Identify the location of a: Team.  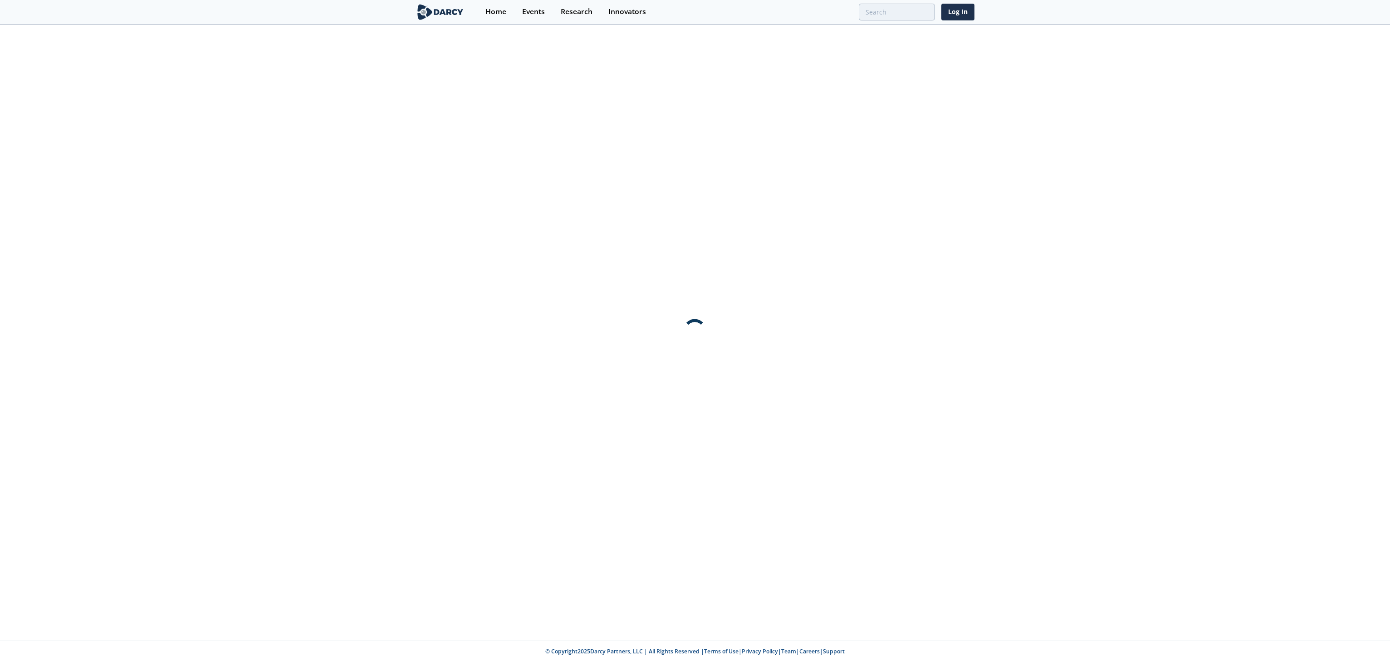
(789, 651).